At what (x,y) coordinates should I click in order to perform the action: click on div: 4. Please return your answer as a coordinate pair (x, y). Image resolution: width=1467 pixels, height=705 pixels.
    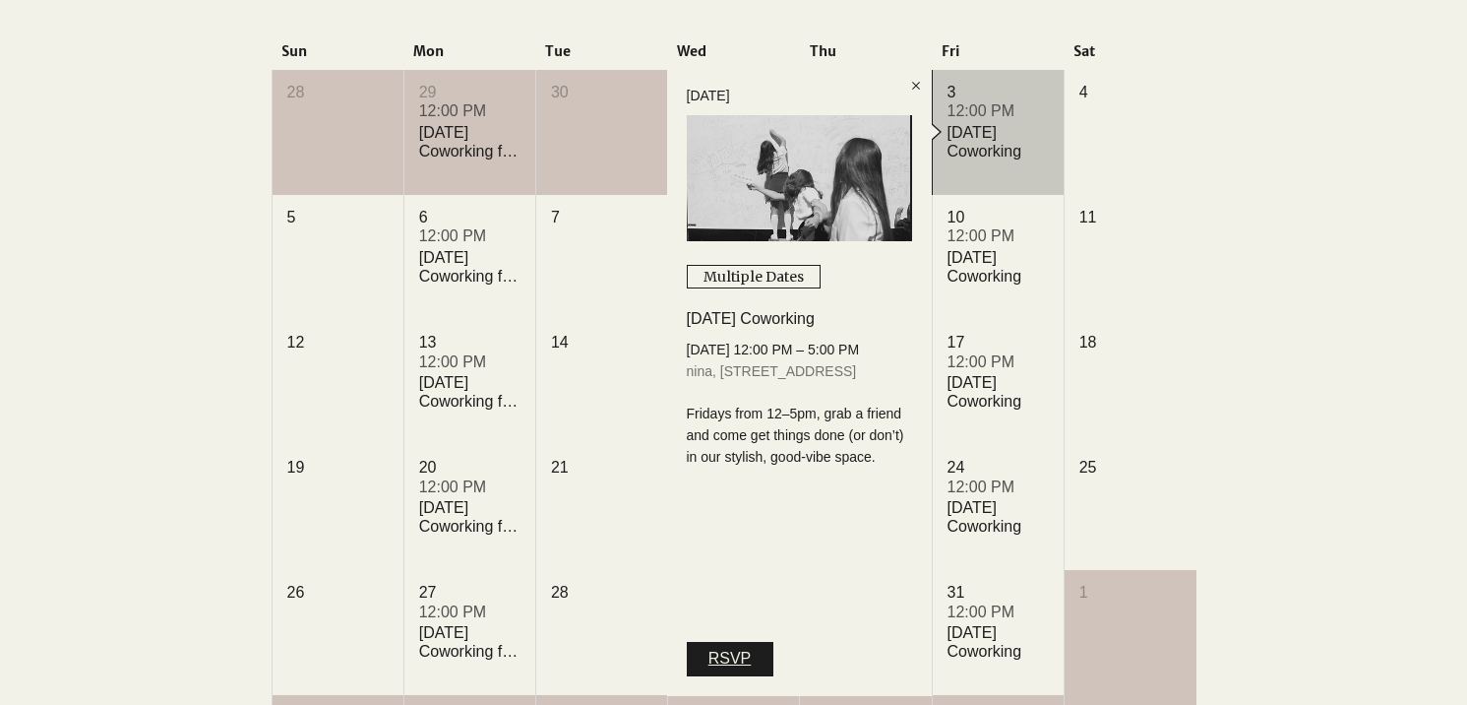
    Looking at the image, I should click on (1131, 92).